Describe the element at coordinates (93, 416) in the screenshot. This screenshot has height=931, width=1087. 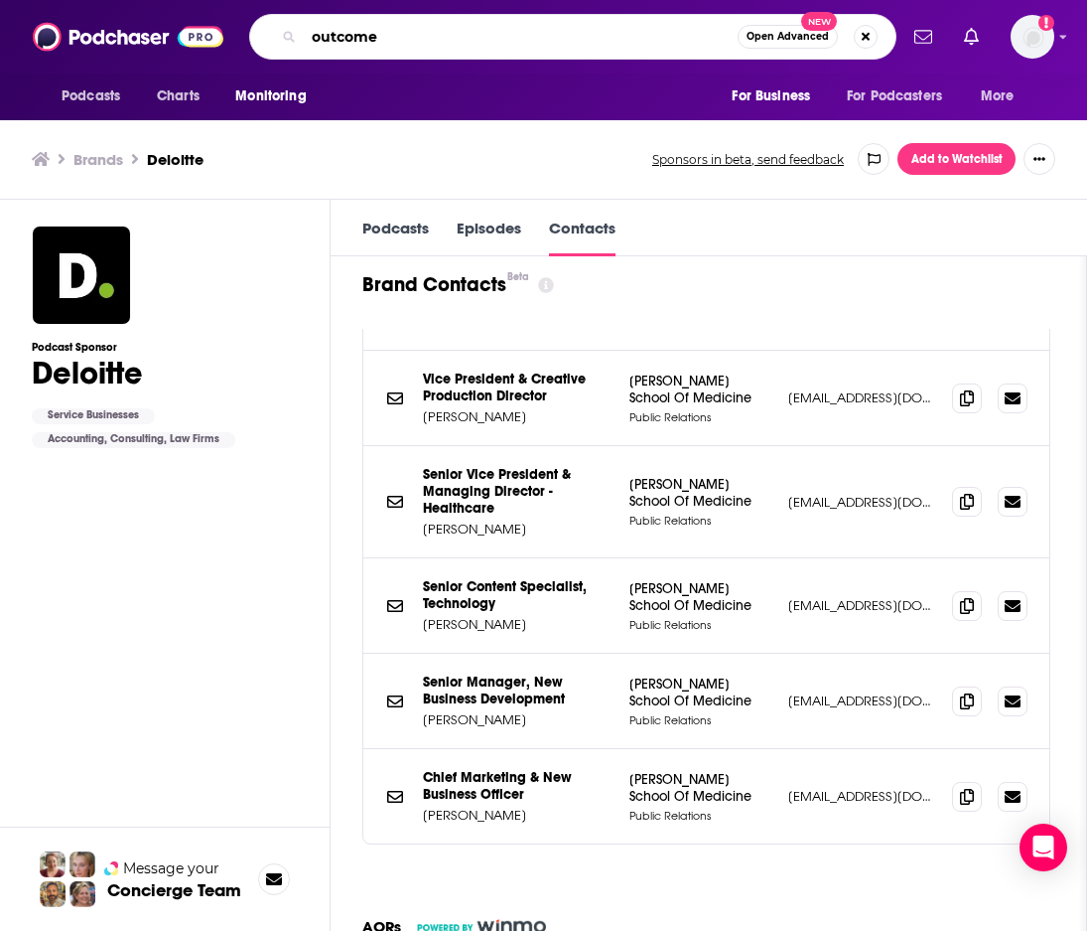
I see `div: Service Businesses` at that location.